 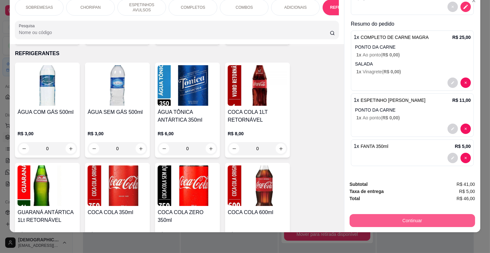 What do you see at coordinates (374, 146) in the screenshot?
I see `span: FANTA 350ml` at bounding box center [374, 146].